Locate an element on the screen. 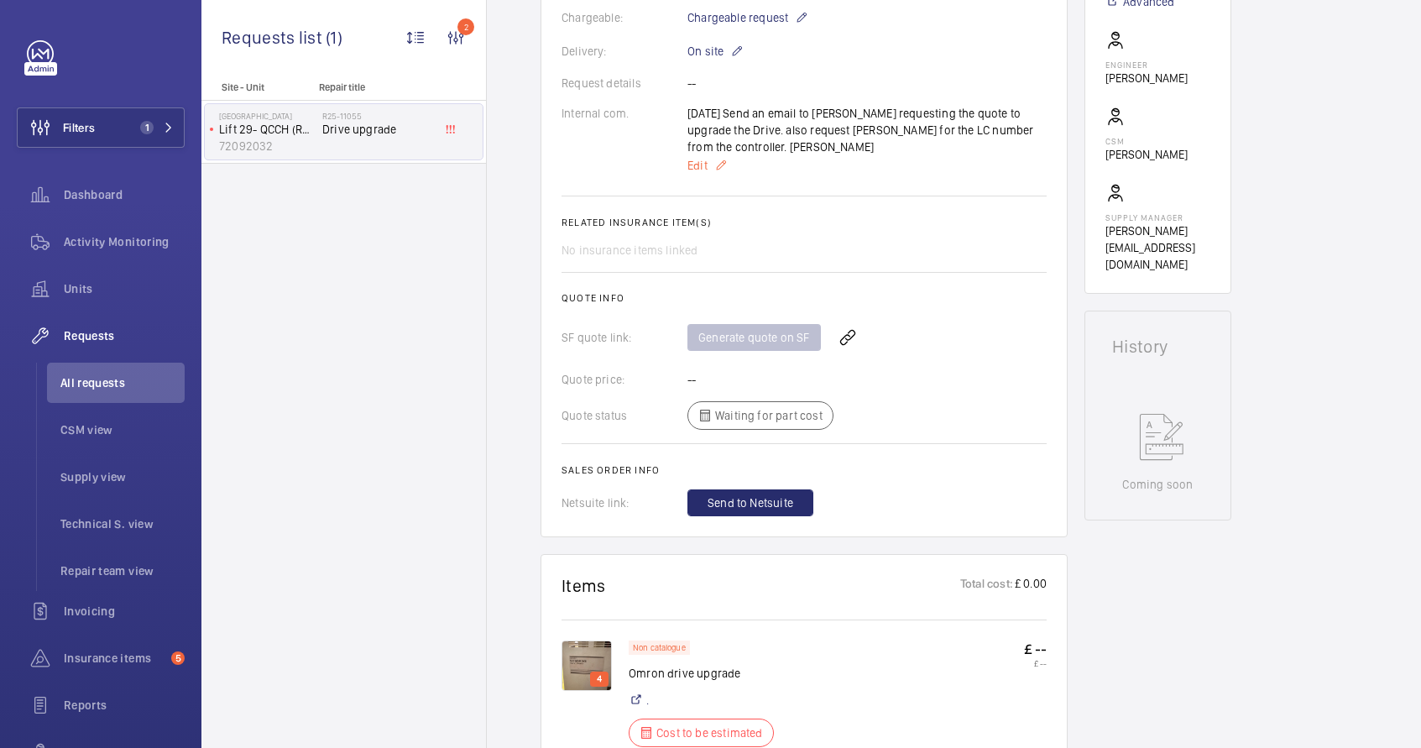  h2: R25-11055 is located at coordinates (378, 116).